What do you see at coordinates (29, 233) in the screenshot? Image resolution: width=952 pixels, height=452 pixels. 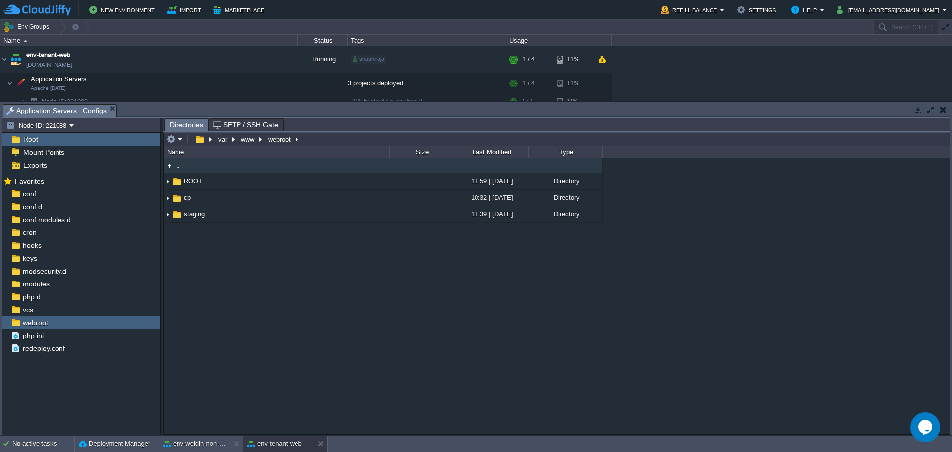 I see `span: cron` at bounding box center [29, 233].